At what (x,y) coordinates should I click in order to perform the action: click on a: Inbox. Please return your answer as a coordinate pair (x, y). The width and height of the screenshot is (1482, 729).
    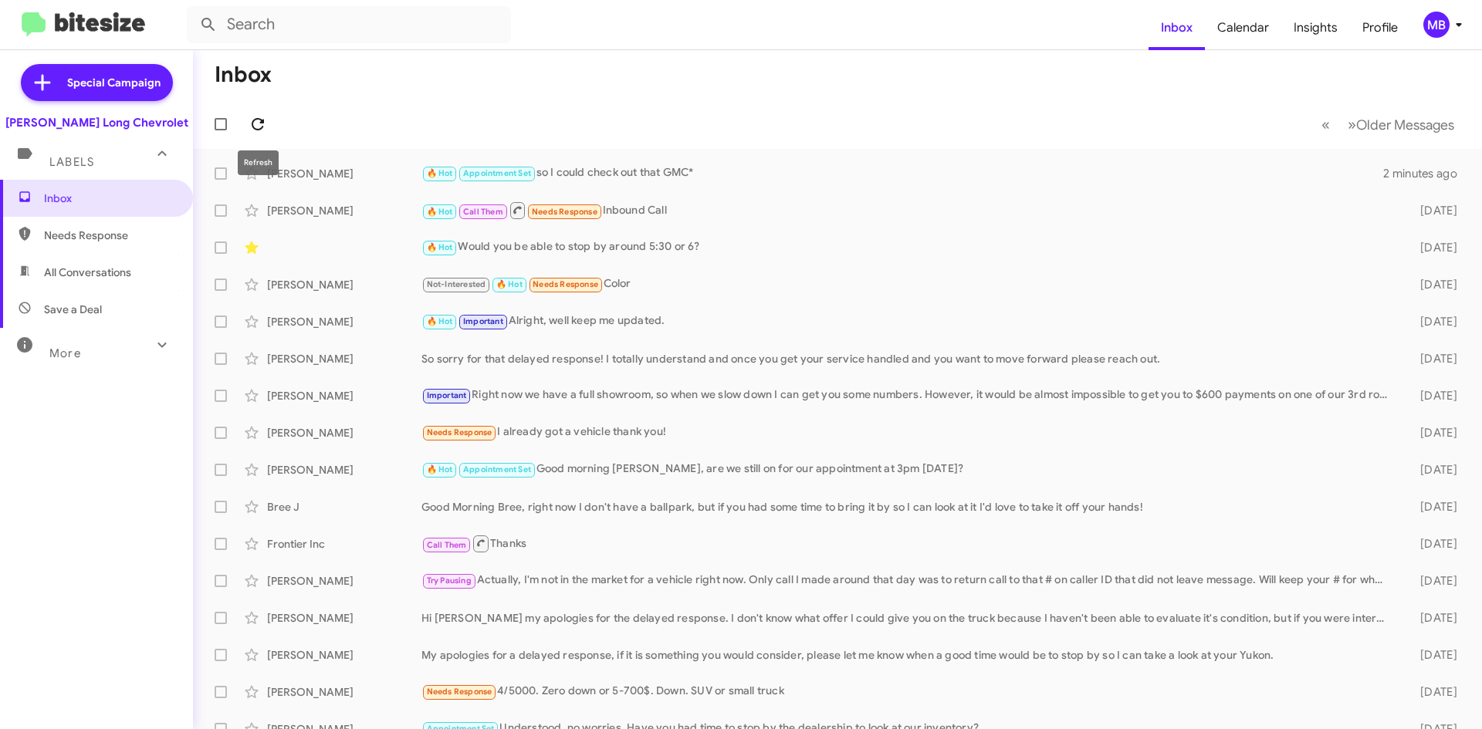
    Looking at the image, I should click on (1176, 28).